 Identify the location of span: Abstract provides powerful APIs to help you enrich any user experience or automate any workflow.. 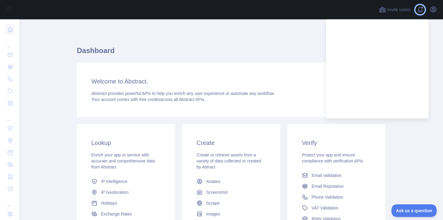
(183, 93).